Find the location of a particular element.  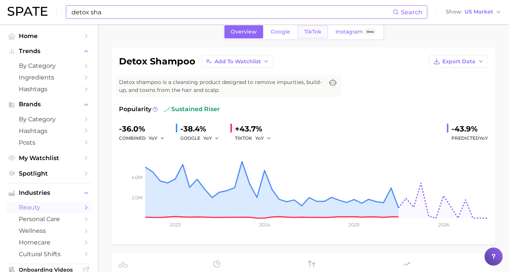

a: homecare is located at coordinates (49, 242).